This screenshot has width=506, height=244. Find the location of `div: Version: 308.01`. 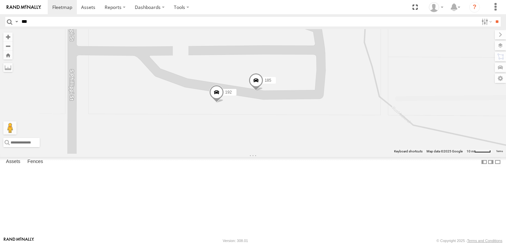

div: Version: 308.01 is located at coordinates (235, 241).